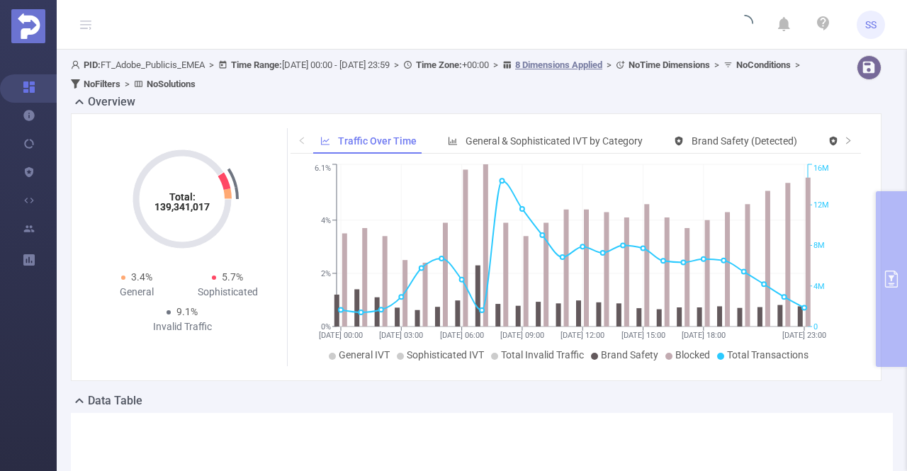 This screenshot has height=471, width=907. What do you see at coordinates (745, 25) in the screenshot?
I see `i: icon: loading` at bounding box center [745, 25].